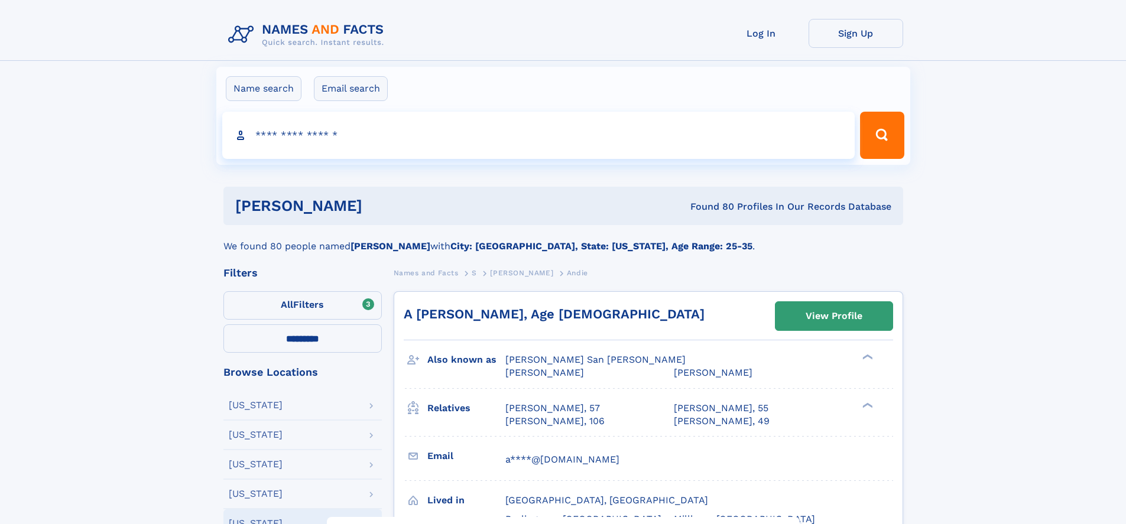 This screenshot has height=524, width=1126. What do you see at coordinates (264, 89) in the screenshot?
I see `label: Name search` at bounding box center [264, 89].